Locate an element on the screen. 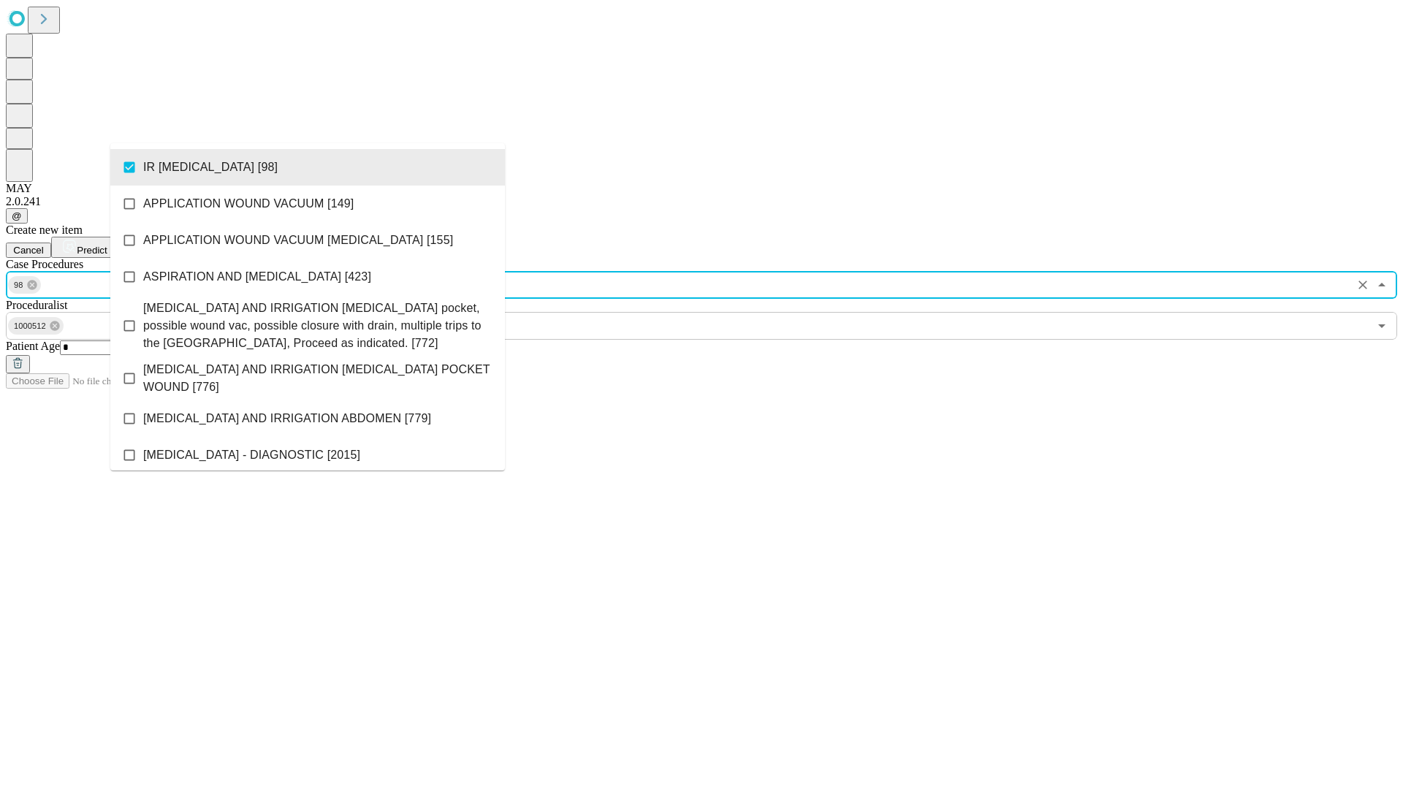 The image size is (1403, 789). button: Cancel is located at coordinates (28, 250).